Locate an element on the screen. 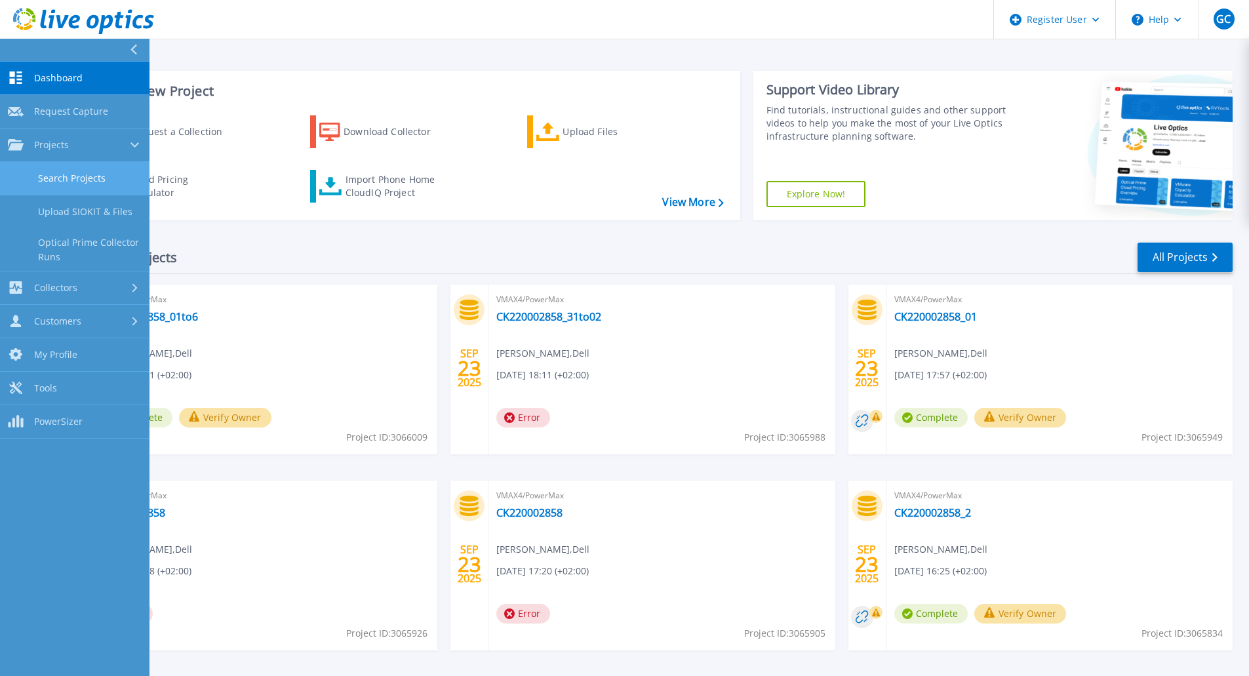 The height and width of the screenshot is (676, 1249). div: Support Video Library is located at coordinates (889, 90).